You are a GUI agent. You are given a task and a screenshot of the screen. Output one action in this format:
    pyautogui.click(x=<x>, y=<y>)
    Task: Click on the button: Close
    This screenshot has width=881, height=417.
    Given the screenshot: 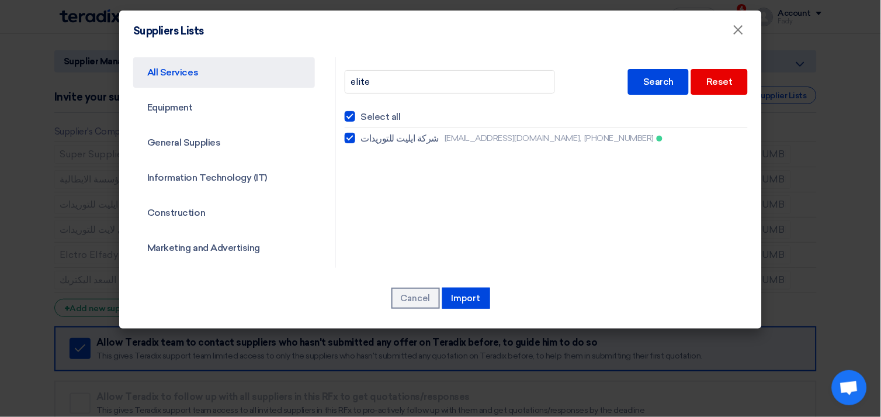 What is the action you would take?
    pyautogui.click(x=739, y=30)
    